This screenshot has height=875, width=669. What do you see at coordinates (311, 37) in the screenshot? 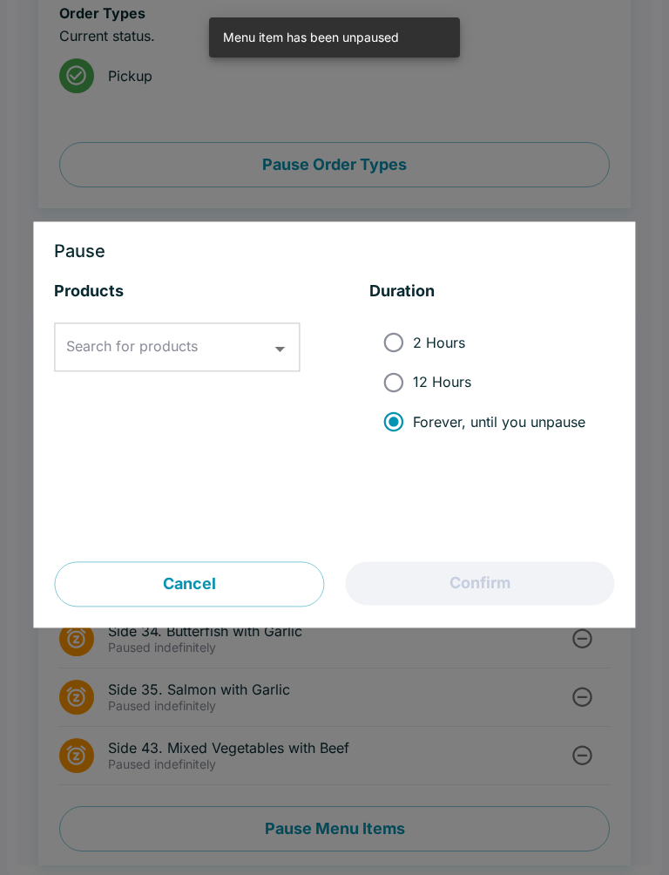
I see `div: Menu item has been unpaused` at bounding box center [311, 37].